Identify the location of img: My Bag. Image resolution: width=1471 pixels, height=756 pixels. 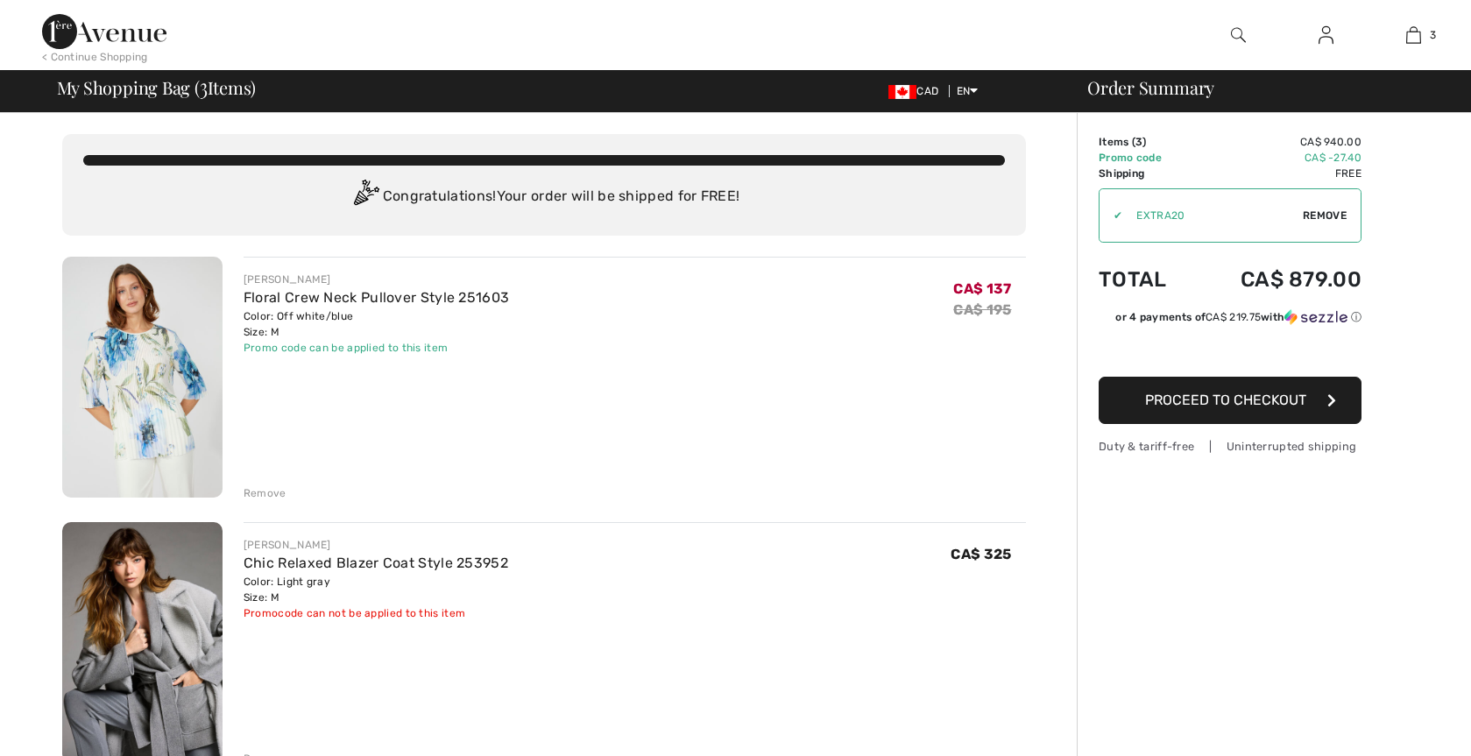
(1413, 35).